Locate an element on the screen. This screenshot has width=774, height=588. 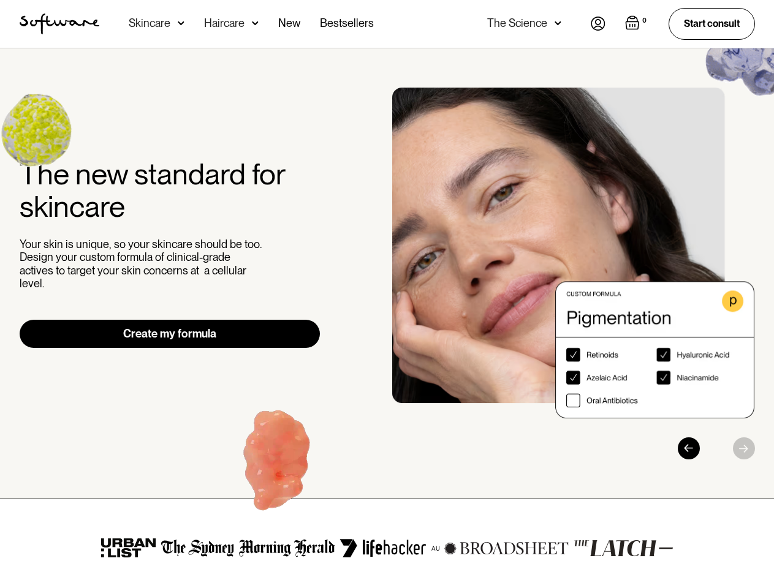
a: home is located at coordinates (59, 24).